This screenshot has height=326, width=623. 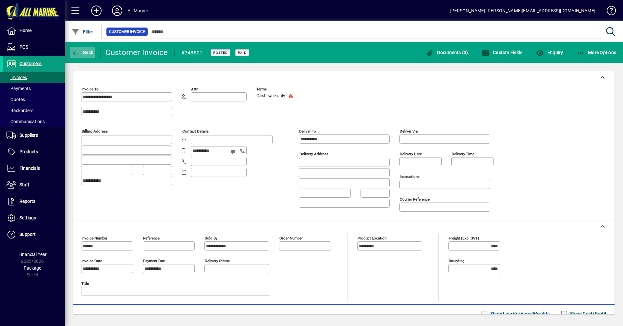 What do you see at coordinates (27, 201) in the screenshot?
I see `span: Reports` at bounding box center [27, 201].